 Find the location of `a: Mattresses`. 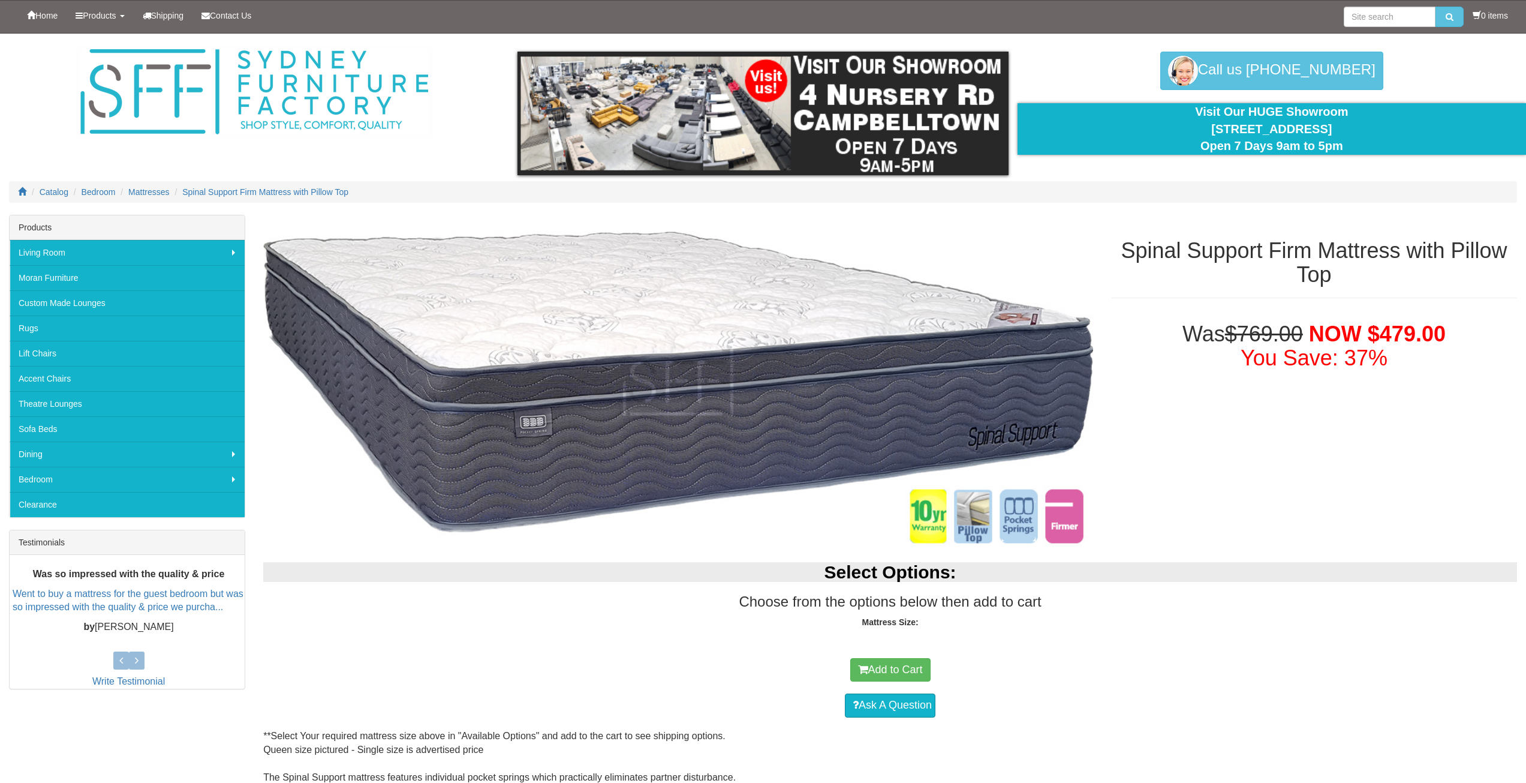

a: Mattresses is located at coordinates (149, 192).